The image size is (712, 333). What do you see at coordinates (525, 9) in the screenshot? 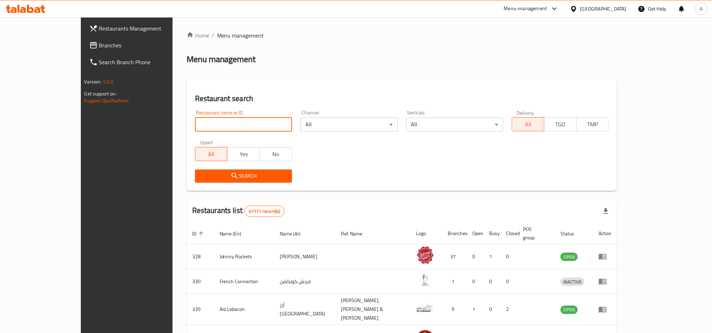
I see `div: Menu-management` at bounding box center [525, 9].